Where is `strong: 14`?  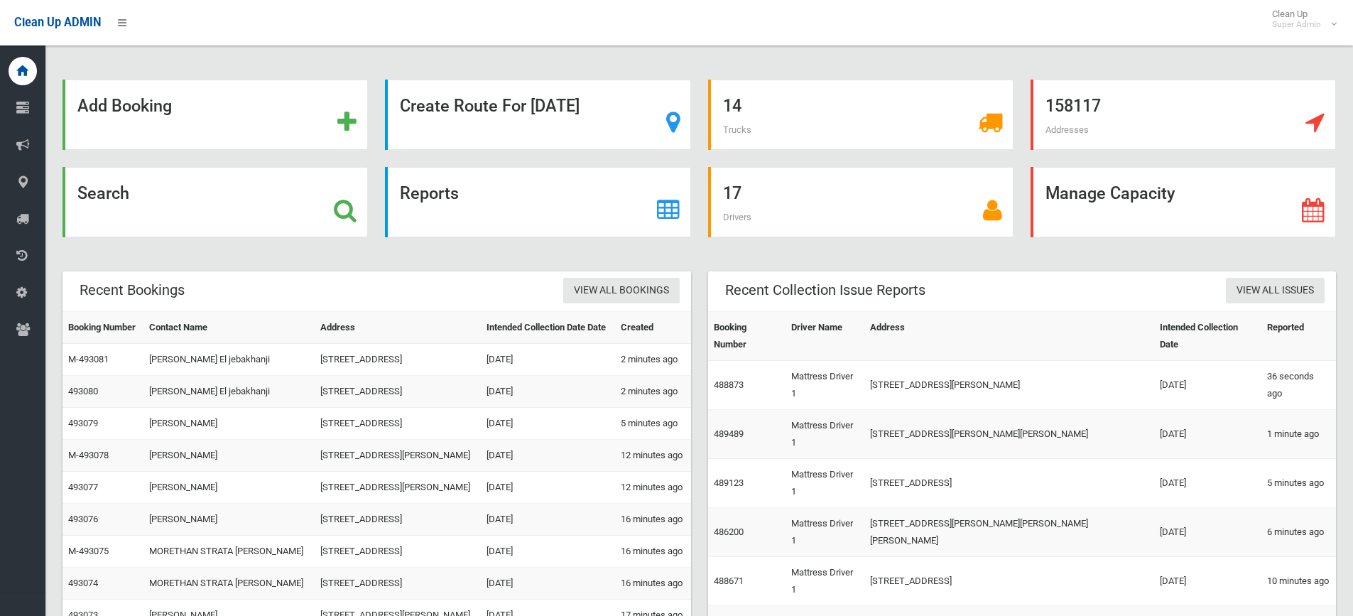 strong: 14 is located at coordinates (732, 106).